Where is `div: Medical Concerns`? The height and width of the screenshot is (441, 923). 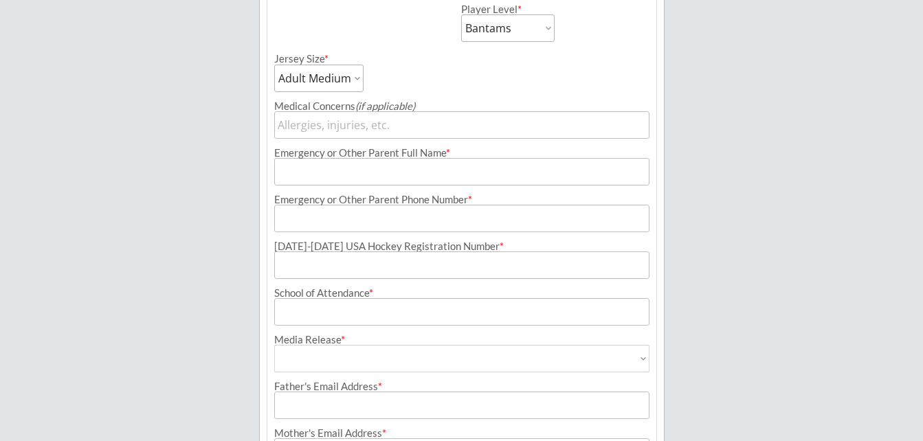
div: Medical Concerns is located at coordinates (462, 106).